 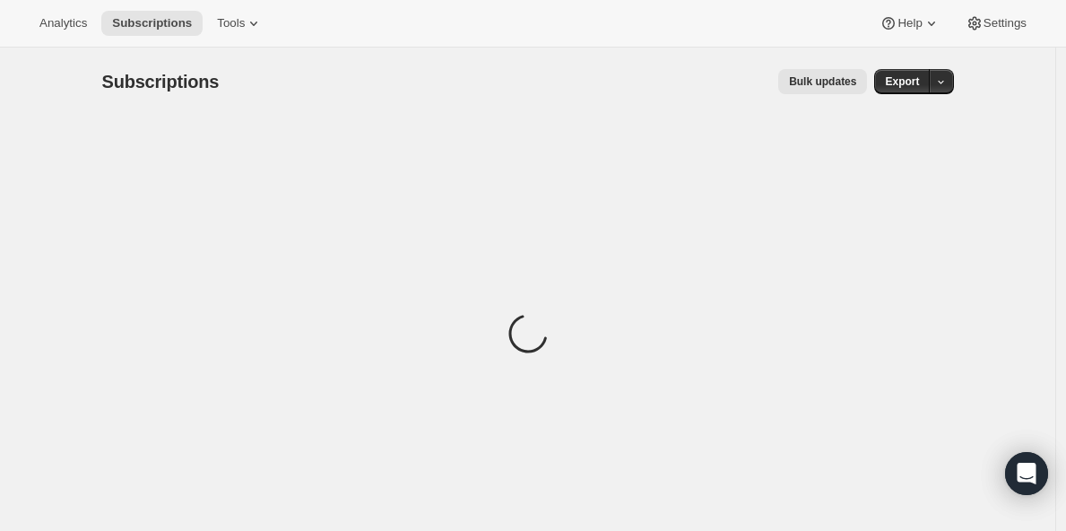 What do you see at coordinates (239, 23) in the screenshot?
I see `button: Tools` at bounding box center [239, 23].